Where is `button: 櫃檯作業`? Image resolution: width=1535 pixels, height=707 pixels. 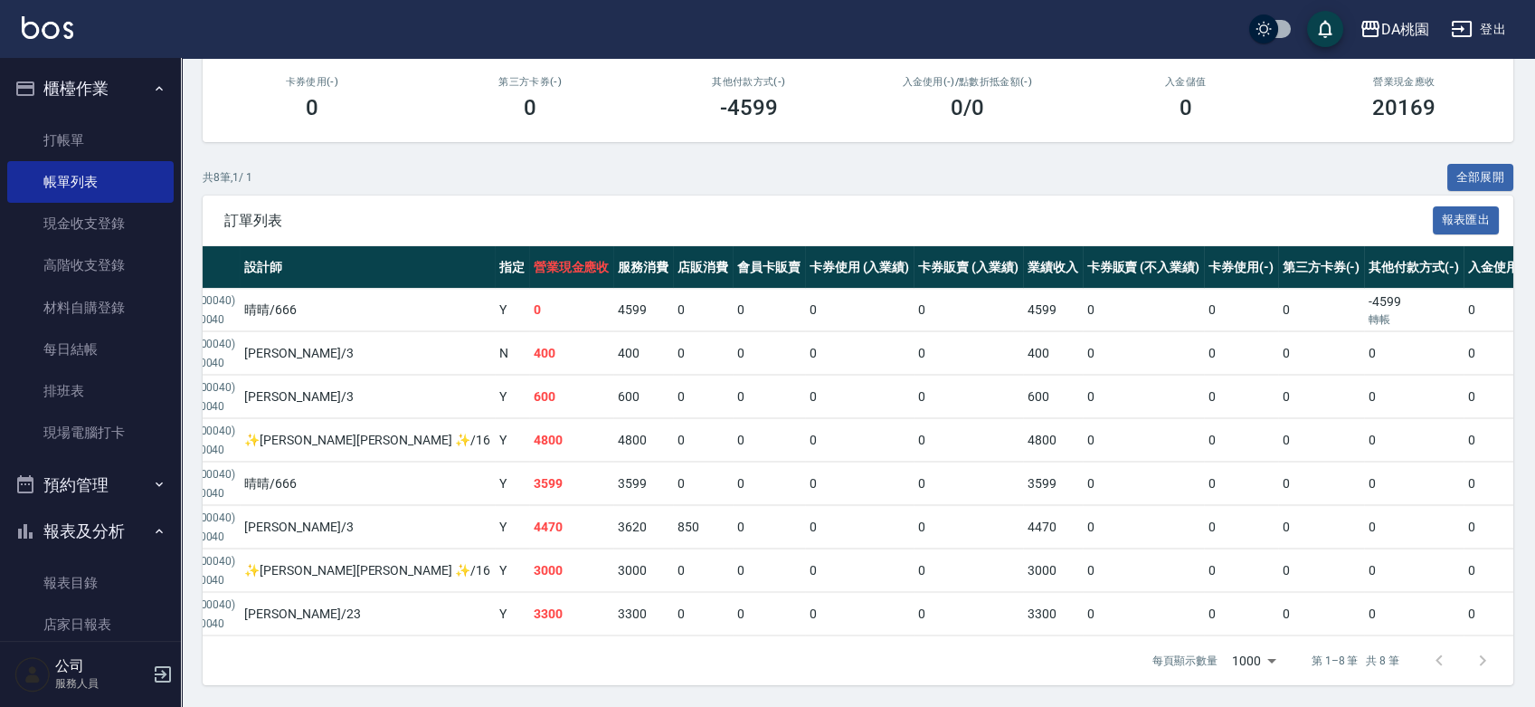 button: 櫃檯作業 is located at coordinates (90, 89).